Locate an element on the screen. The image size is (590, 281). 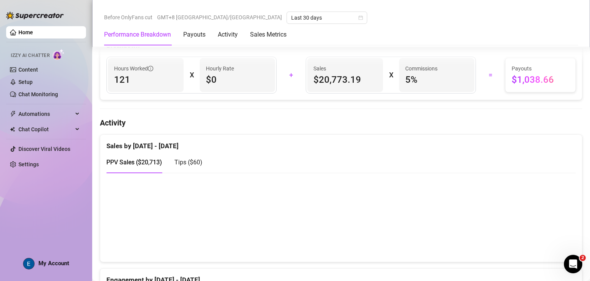
span: 5 % is located at coordinates (437, 80).